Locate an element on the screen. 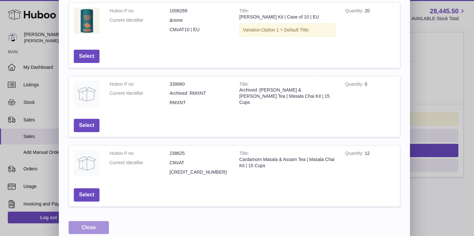 This screenshot has width=474, height=236. td: 0 is located at coordinates (370, 95).